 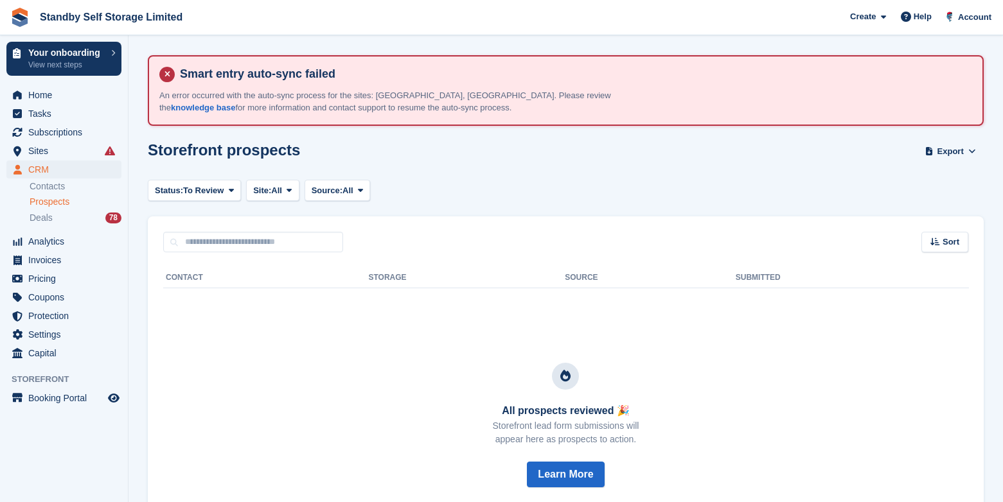 I want to click on span: CRM, so click(x=67, y=170).